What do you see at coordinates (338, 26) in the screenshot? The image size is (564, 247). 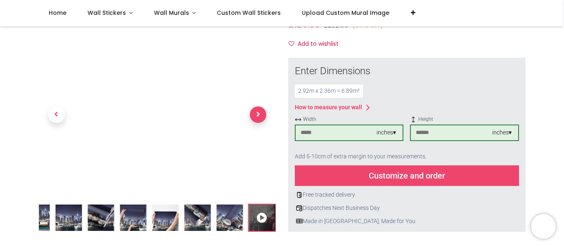 I see `span: 252.00` at bounding box center [338, 26].